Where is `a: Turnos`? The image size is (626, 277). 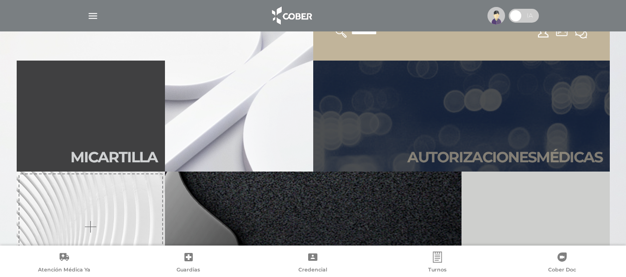
a: Turnos is located at coordinates (437, 263).